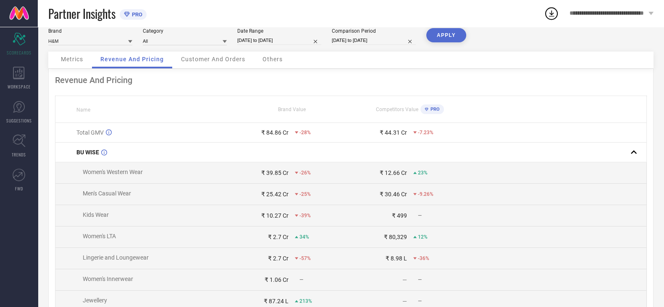 The image size is (664, 307). What do you see at coordinates (304, 237) in the screenshot?
I see `span: 34%` at bounding box center [304, 237].